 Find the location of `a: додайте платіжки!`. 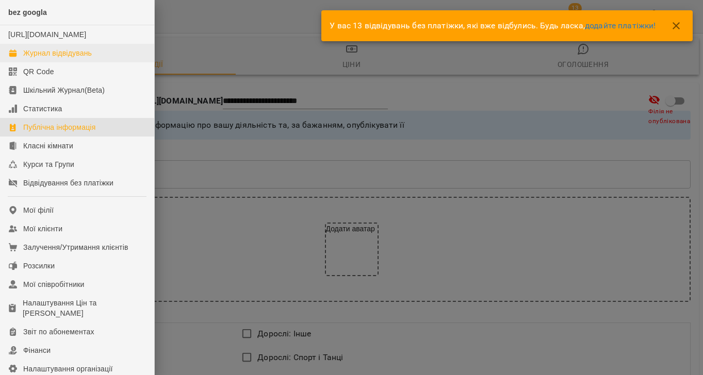

a: додайте платіжки! is located at coordinates (620, 25).